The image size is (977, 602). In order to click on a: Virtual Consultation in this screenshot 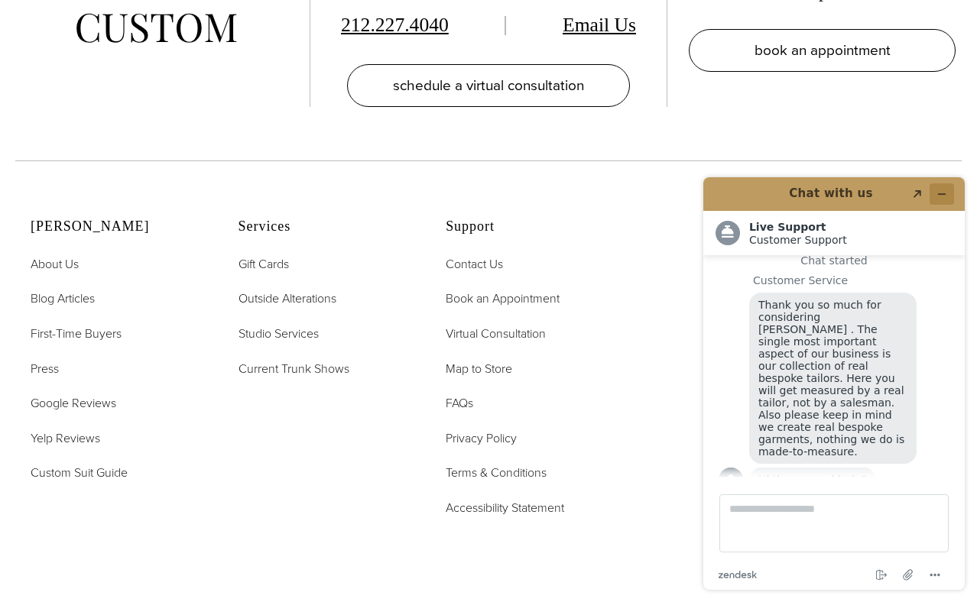, I will do `click(495, 334)`.